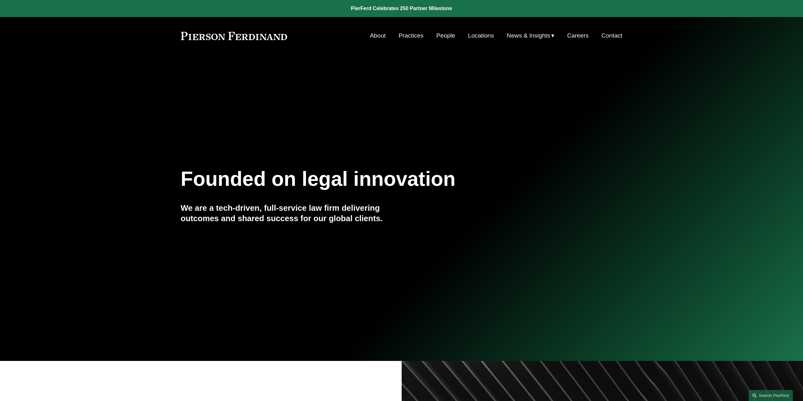  I want to click on a: Search this site, so click(771, 395).